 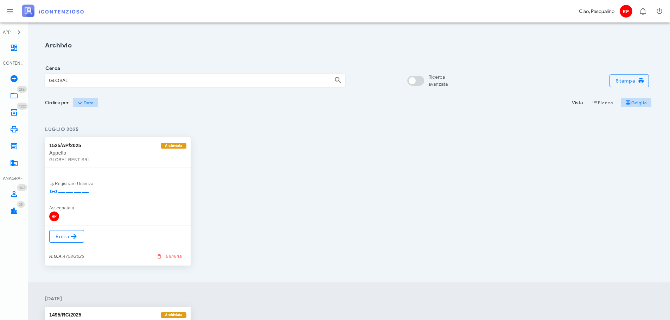 What do you see at coordinates (642, 11) in the screenshot?
I see `button: Distintivo` at bounding box center [642, 11].